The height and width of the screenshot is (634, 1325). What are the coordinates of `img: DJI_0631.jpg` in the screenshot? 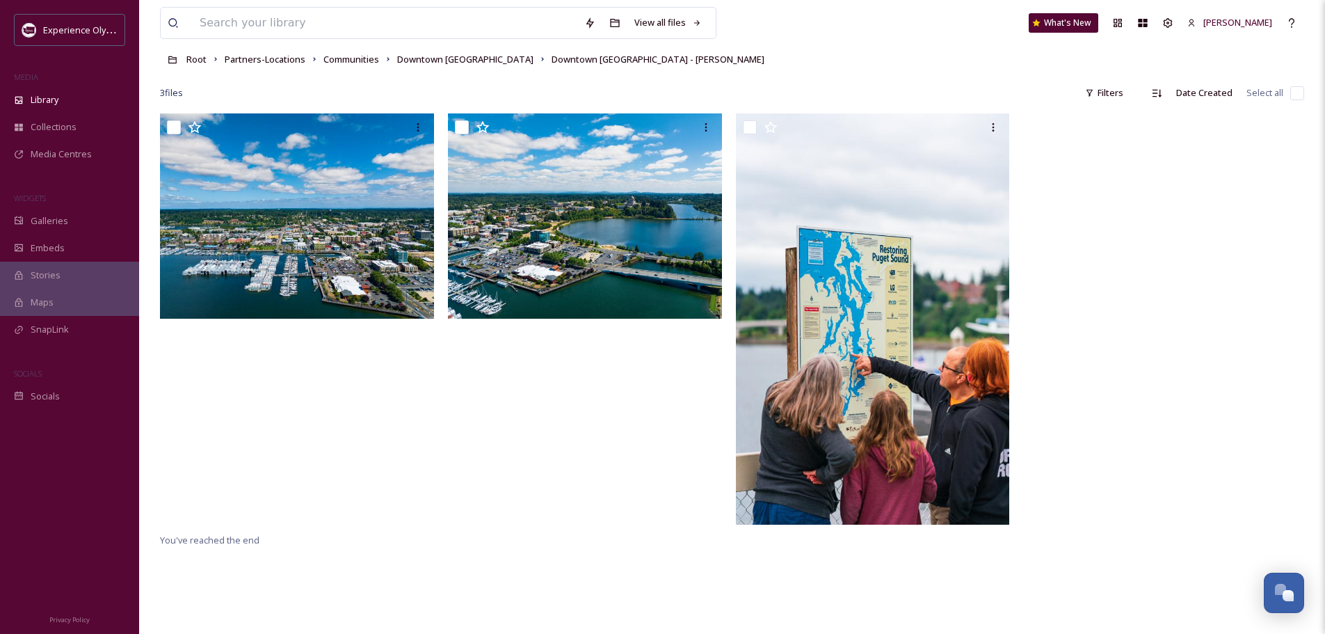 It's located at (585, 216).